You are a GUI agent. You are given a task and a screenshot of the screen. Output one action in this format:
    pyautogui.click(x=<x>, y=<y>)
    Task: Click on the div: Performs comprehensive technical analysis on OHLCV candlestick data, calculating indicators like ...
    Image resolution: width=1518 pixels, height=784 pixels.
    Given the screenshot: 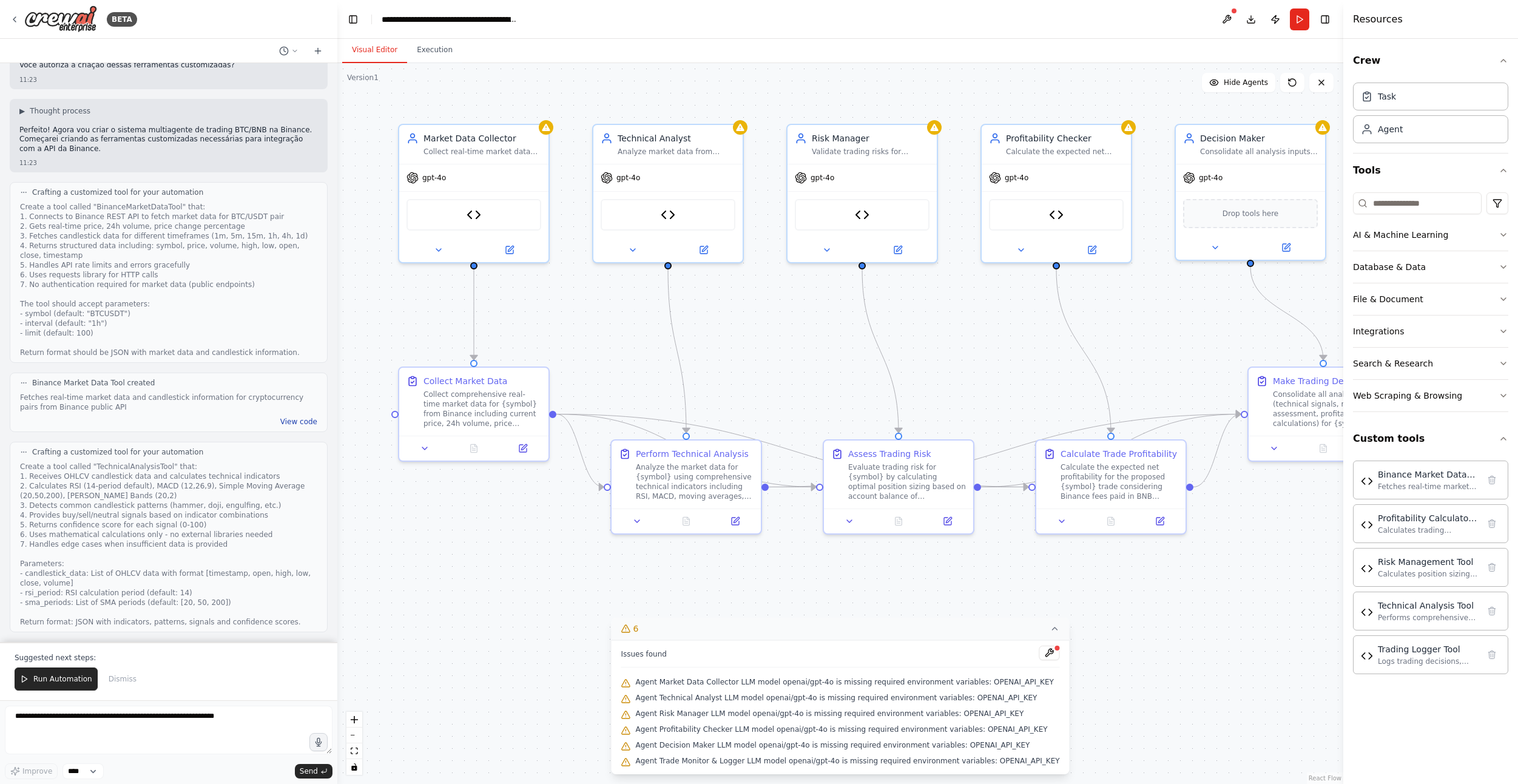 What is the action you would take?
    pyautogui.click(x=1428, y=617)
    